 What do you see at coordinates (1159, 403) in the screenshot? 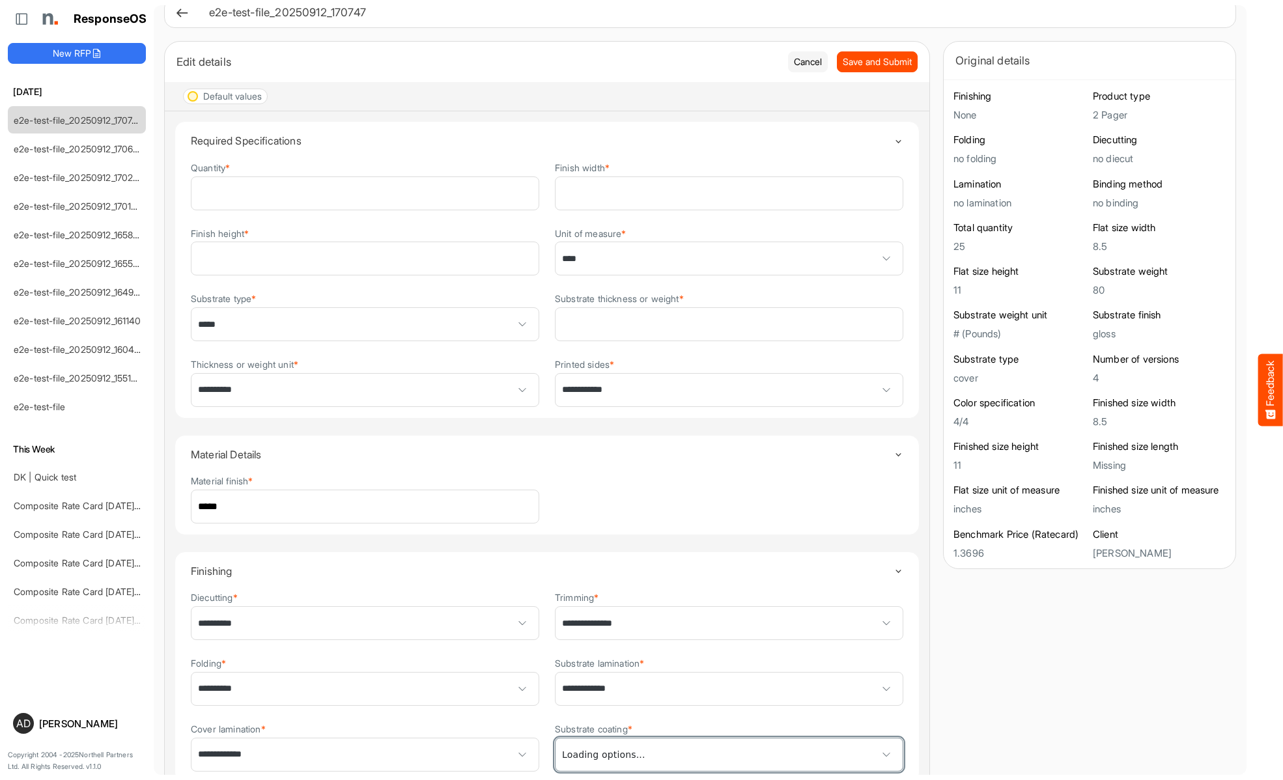
I see `h6: Finished size width` at bounding box center [1159, 403].